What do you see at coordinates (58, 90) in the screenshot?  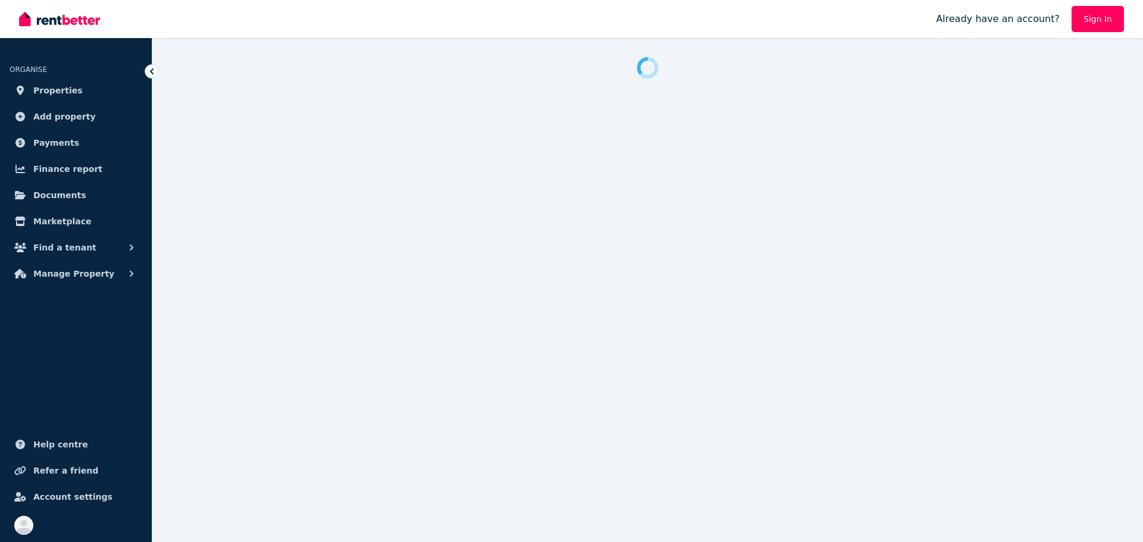 I see `span: Properties` at bounding box center [58, 90].